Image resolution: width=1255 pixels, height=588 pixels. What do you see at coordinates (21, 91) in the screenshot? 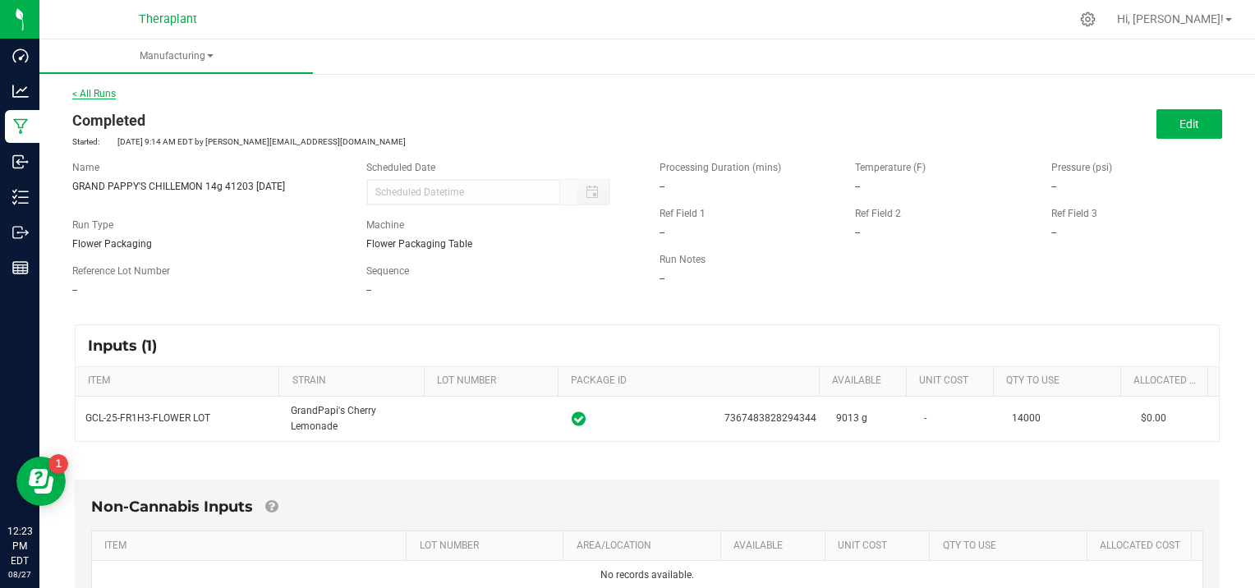
I see `inline-svg: Analytics` at bounding box center [21, 91].